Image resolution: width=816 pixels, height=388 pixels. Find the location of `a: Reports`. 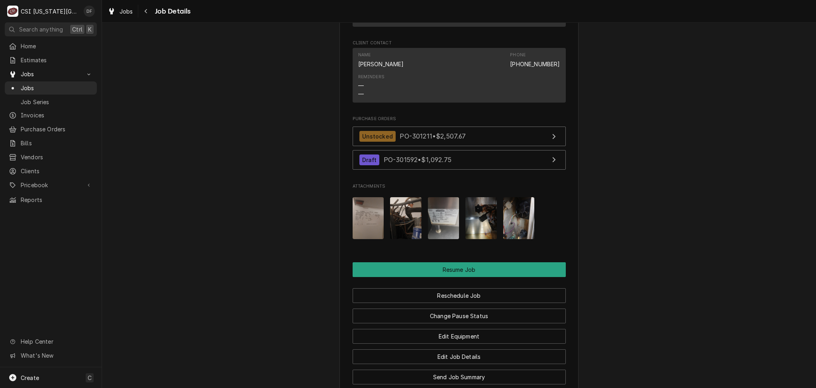

a: Reports is located at coordinates (51, 199).